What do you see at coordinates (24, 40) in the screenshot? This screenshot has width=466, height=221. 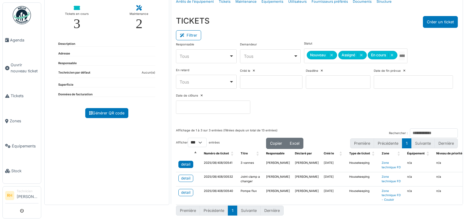 I see `span: Agenda` at bounding box center [24, 40].